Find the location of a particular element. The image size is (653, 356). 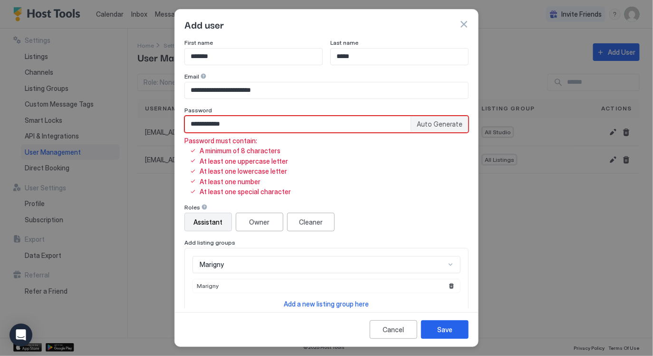

span: First name is located at coordinates (199, 42).